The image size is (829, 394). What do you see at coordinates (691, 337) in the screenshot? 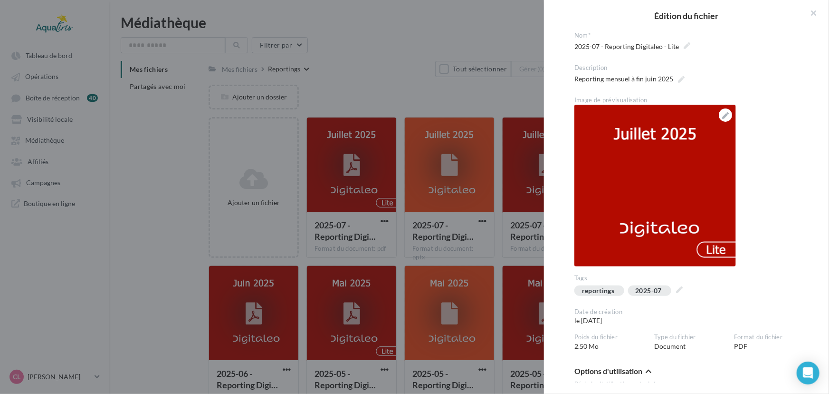
I see `div: Type du fichier` at bounding box center [691, 337].